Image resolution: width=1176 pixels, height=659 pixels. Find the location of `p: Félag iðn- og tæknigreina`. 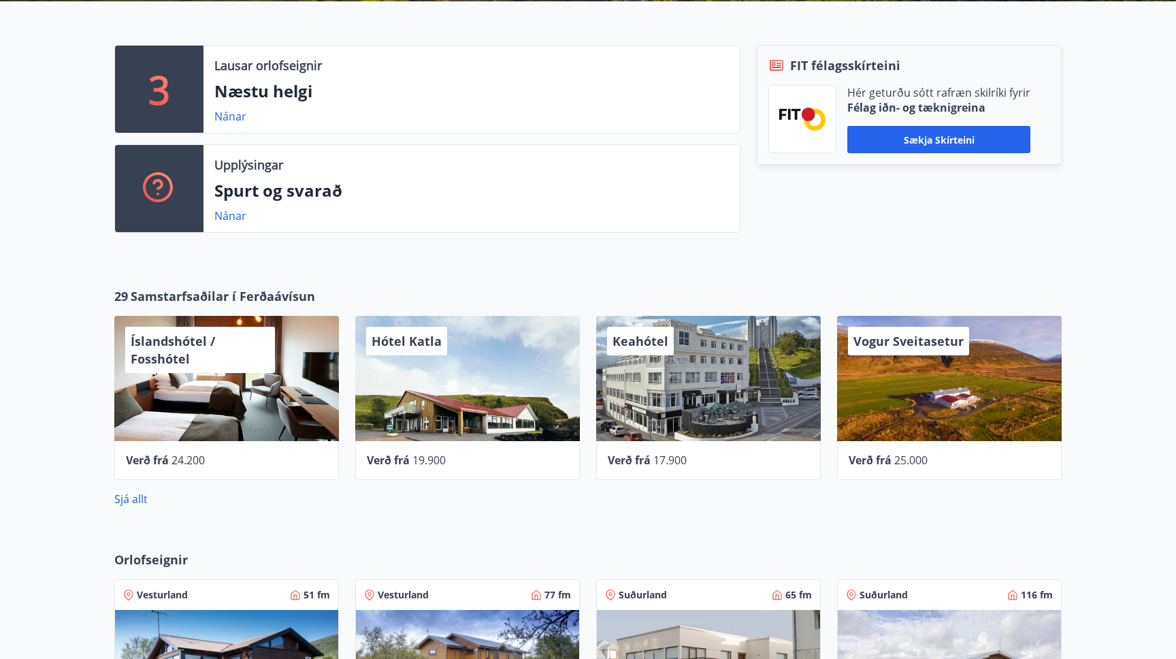

p: Félag iðn- og tæknigreina is located at coordinates (938, 107).